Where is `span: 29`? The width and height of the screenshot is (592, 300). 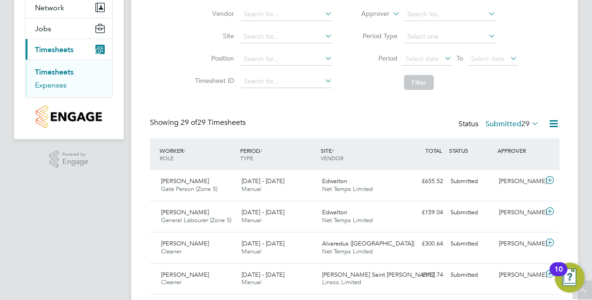 span: 29 is located at coordinates (526, 124).